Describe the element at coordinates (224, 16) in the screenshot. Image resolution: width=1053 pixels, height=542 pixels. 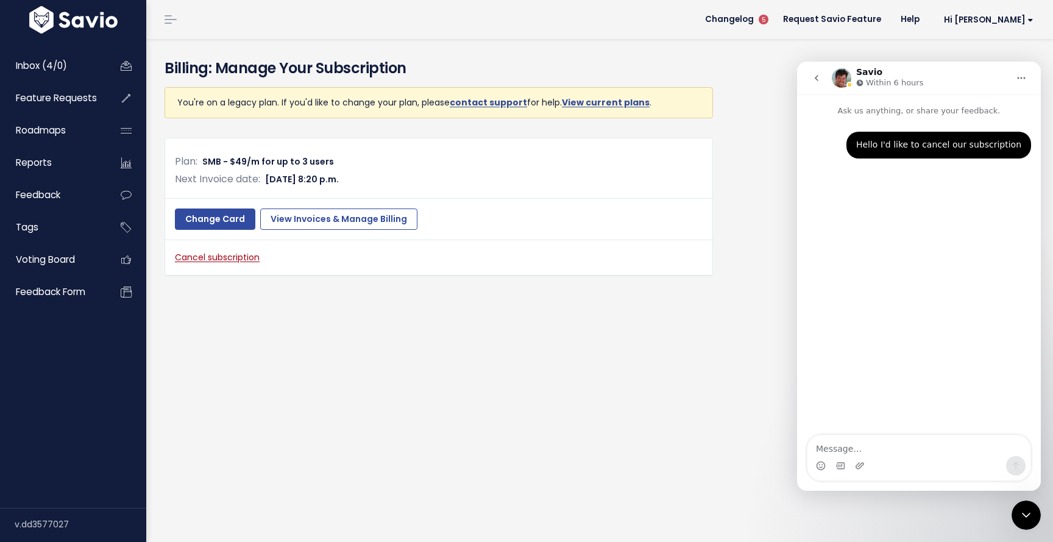
I see `button: Home` at that location.